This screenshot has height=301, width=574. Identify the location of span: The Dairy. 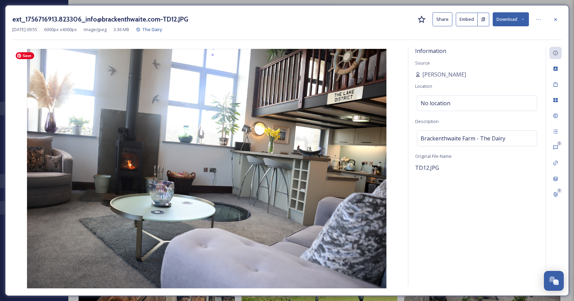
(152, 29).